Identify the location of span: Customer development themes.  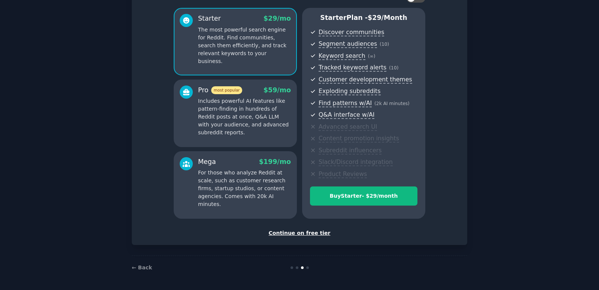
(366, 79).